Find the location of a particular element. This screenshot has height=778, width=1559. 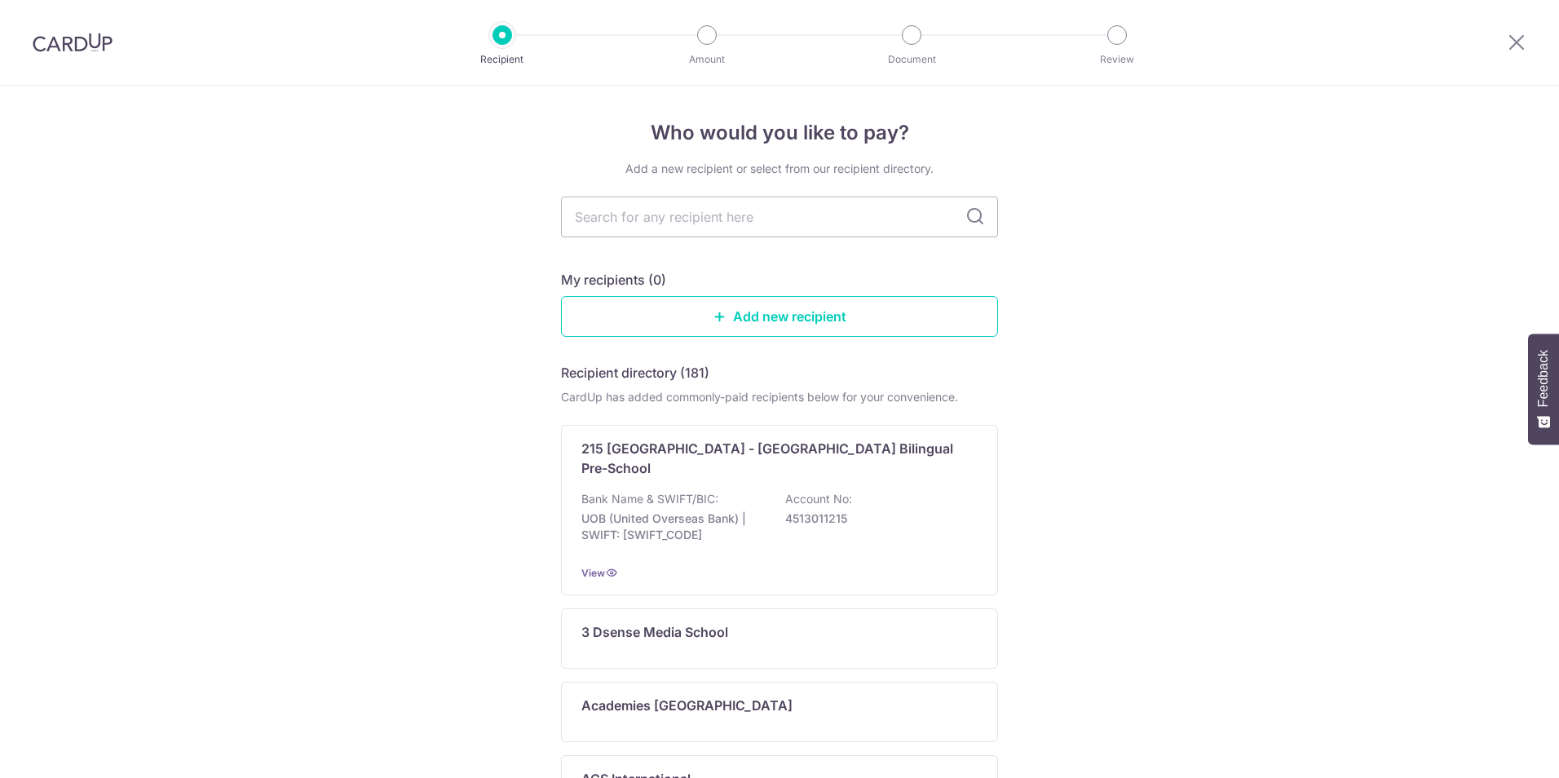

p: Amount is located at coordinates (707, 60).